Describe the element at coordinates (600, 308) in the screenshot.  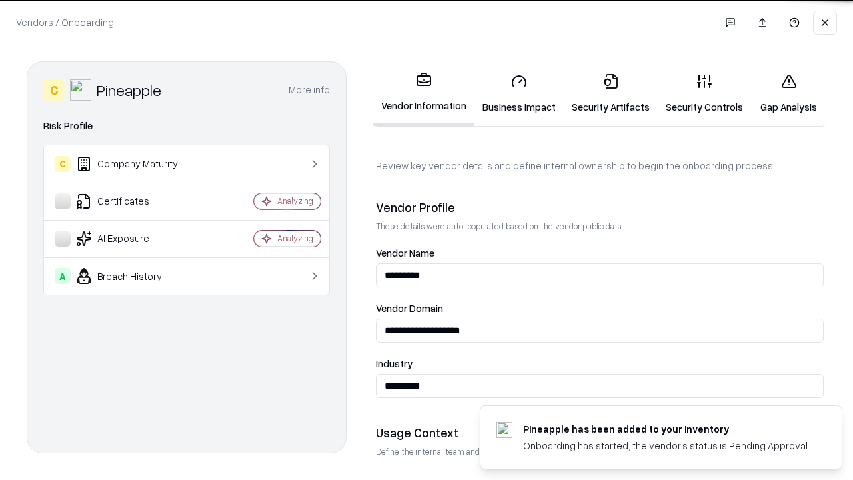
I see `label: Vendor Domain` at that location.